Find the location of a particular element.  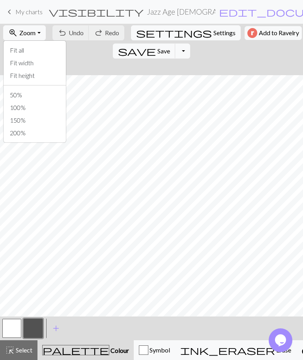

span: add is located at coordinates (56, 328).